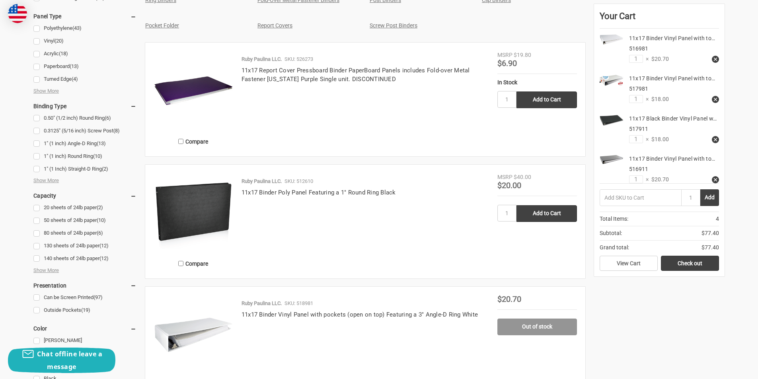  What do you see at coordinates (193, 213) in the screenshot?
I see `img: 11x17 Binder Poly Panel Featuring a 1" Round Ring Black` at bounding box center [193, 213].